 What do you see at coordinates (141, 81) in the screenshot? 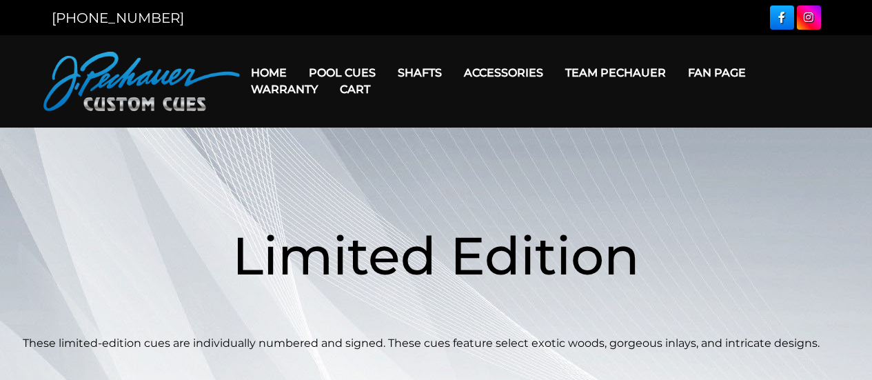
I see `img: Pechauer Custom Cues` at bounding box center [141, 81].